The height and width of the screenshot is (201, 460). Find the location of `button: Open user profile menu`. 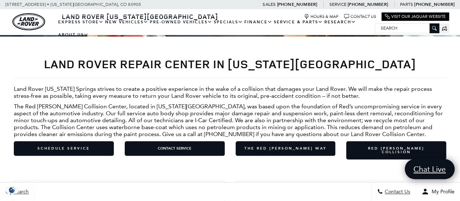

button: Open user profile menu is located at coordinates (438, 191).